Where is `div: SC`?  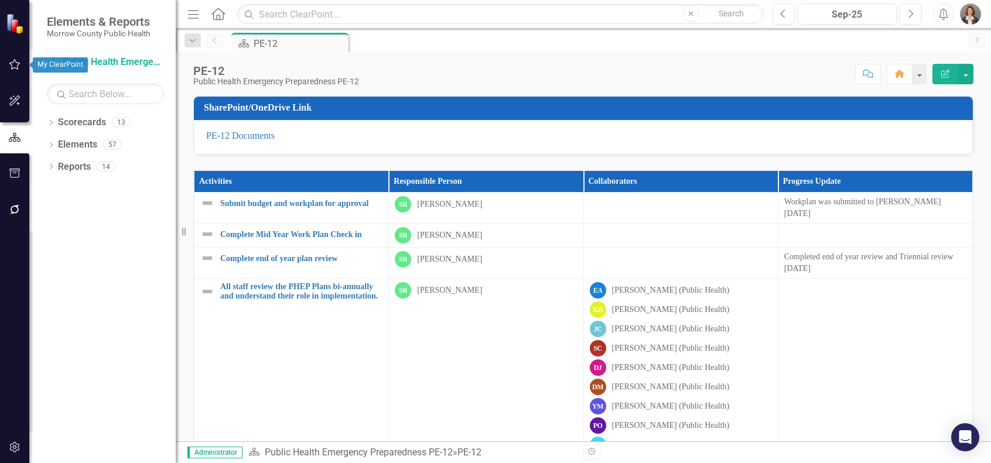
div: SC is located at coordinates (598, 349).